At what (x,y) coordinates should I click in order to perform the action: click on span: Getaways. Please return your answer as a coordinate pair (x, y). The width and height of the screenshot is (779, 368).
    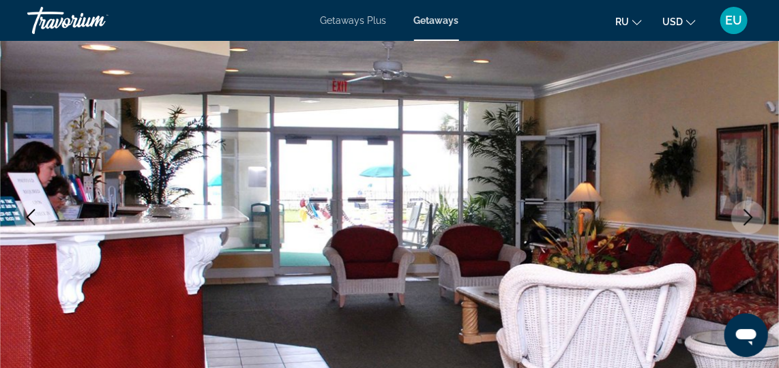
    Looking at the image, I should click on (437, 20).